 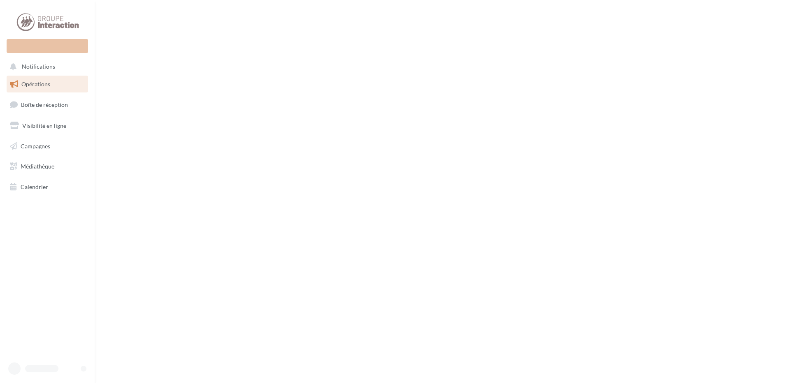 I want to click on div: Nouvelle campagne, so click(x=47, y=46).